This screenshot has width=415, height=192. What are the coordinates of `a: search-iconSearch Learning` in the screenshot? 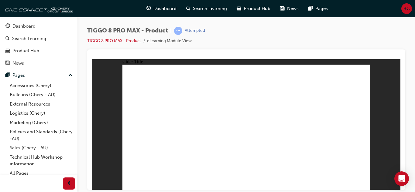 It's located at (207, 9).